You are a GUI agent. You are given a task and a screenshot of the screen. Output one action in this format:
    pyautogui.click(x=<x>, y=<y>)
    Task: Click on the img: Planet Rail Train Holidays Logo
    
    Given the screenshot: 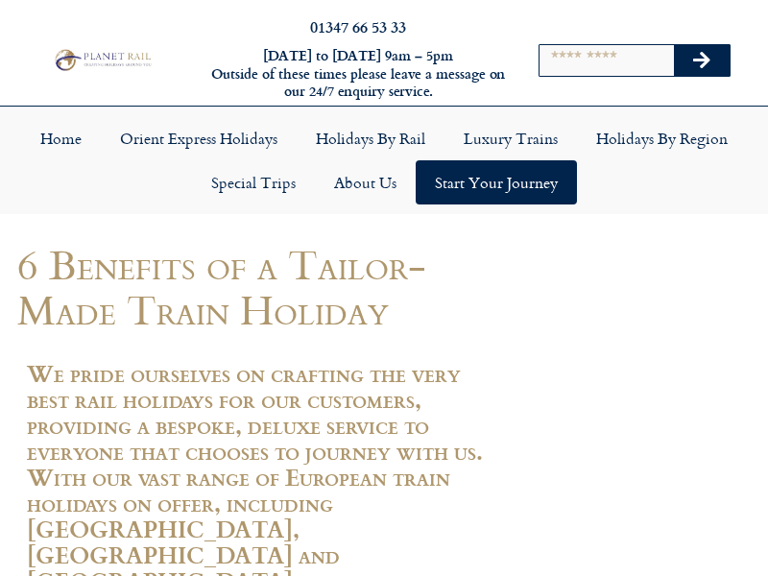 What is the action you would take?
    pyautogui.click(x=102, y=59)
    